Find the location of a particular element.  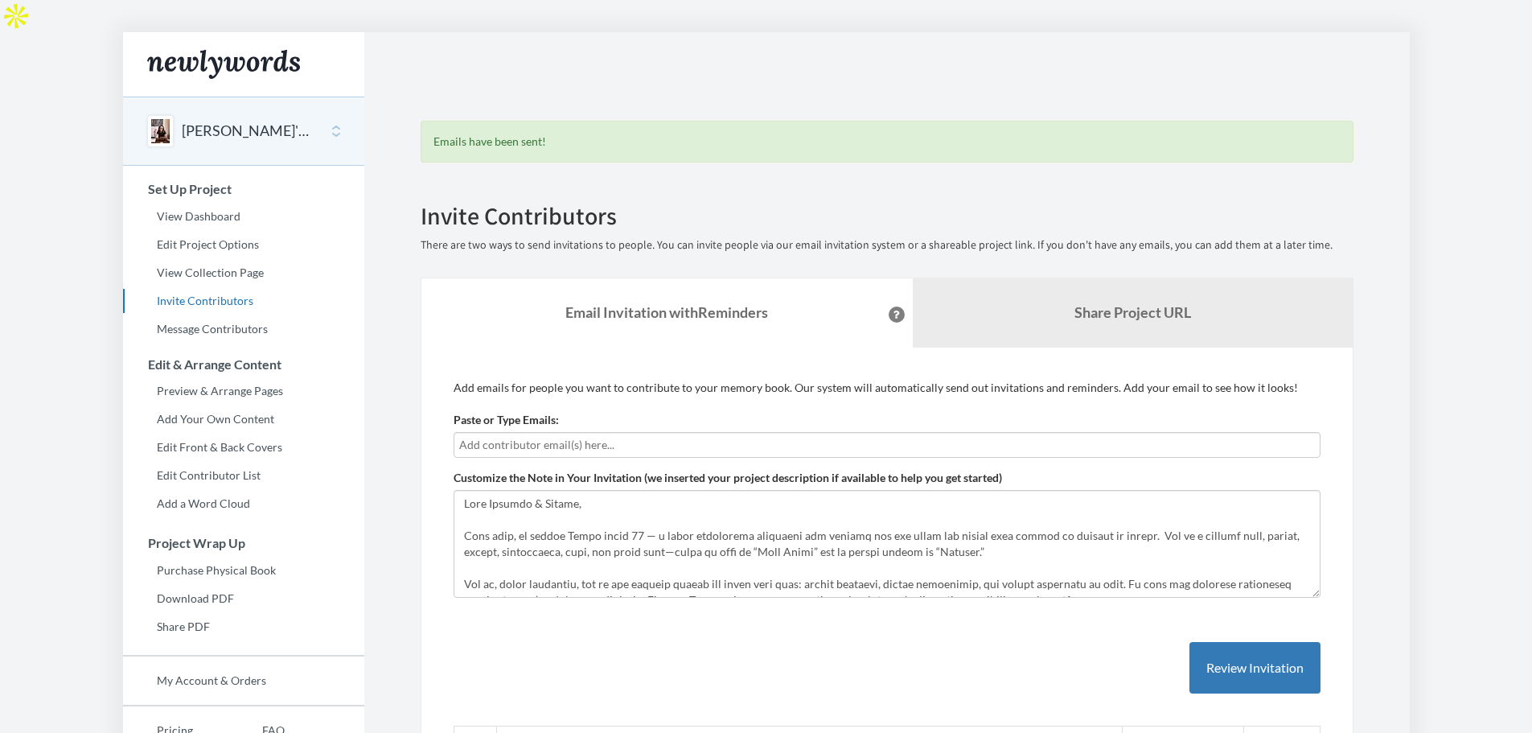

a: View Dashboard is located at coordinates (244, 216).